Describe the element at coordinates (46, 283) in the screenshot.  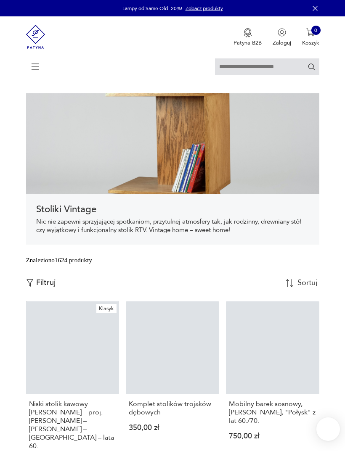
I see `p: Filtruj` at that location.